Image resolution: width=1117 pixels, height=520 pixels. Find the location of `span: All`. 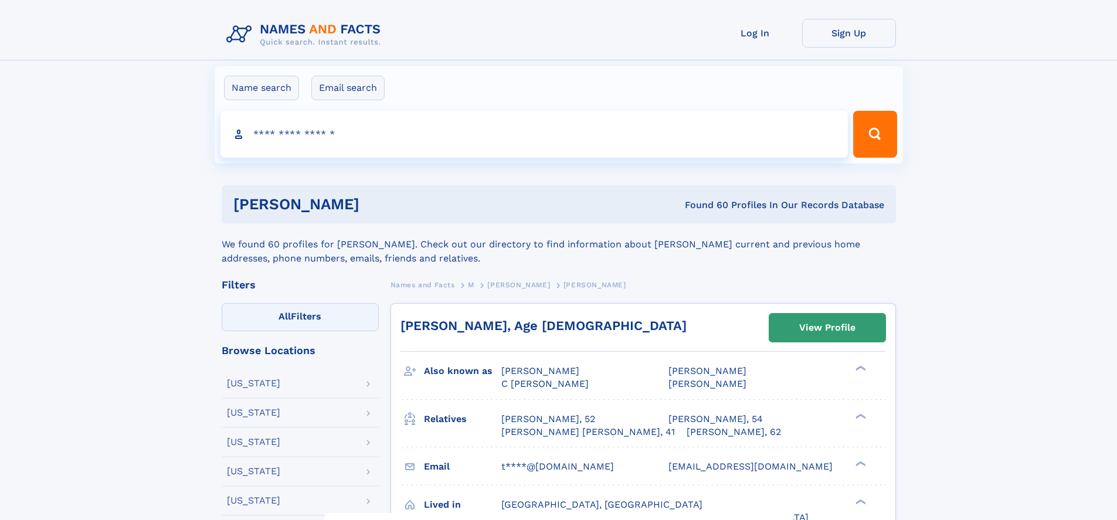

span: All is located at coordinates (284, 316).